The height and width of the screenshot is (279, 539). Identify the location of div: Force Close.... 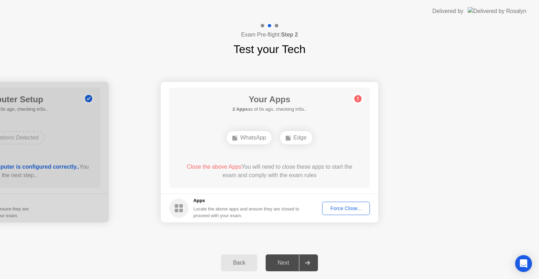
(346, 208).